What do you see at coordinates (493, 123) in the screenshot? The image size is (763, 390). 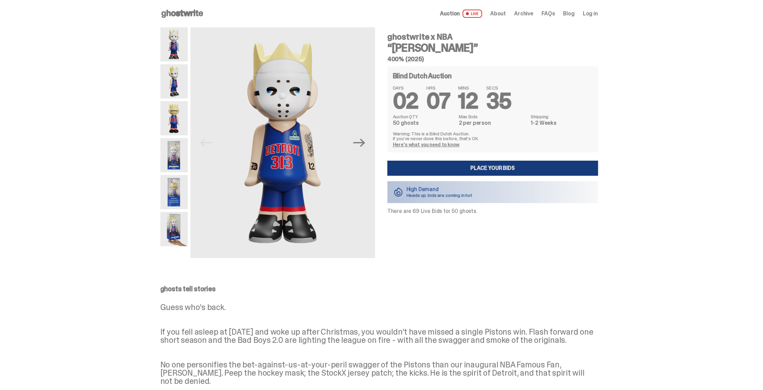 I see `dd: 2 per person` at bounding box center [493, 123].